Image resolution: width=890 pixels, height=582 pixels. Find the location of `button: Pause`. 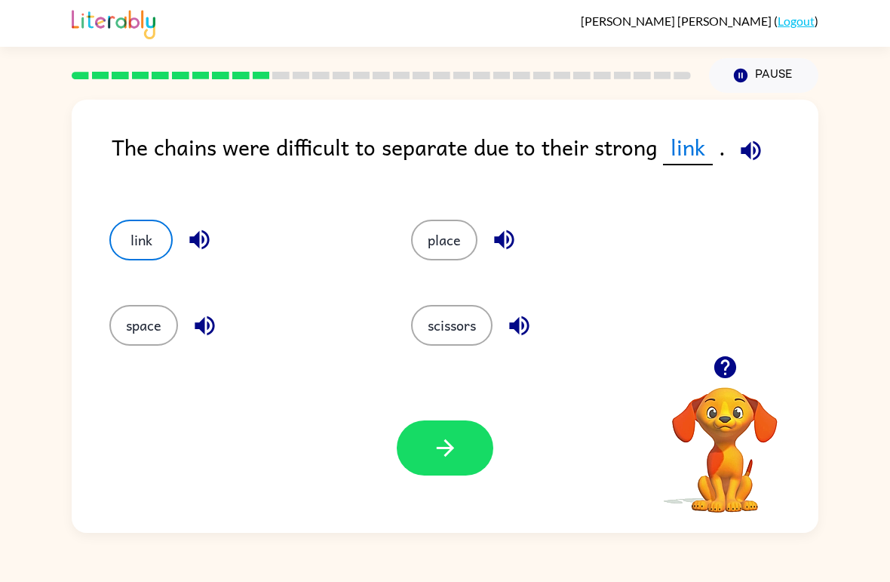

button: Pause is located at coordinates (763, 75).